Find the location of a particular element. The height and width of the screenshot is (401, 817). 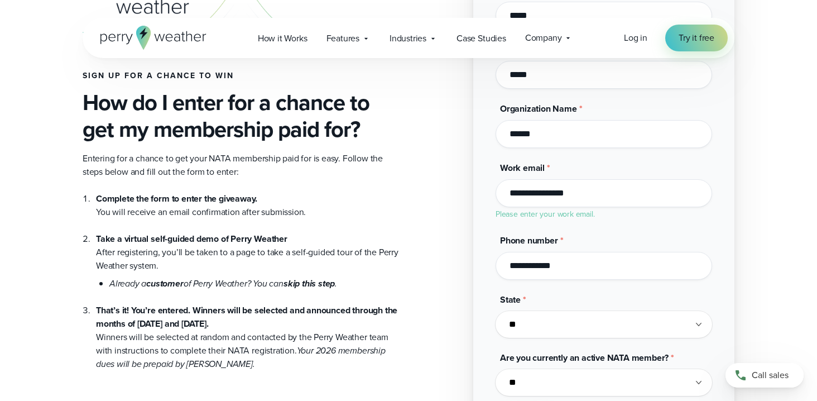

a: Try it free is located at coordinates (696, 38).